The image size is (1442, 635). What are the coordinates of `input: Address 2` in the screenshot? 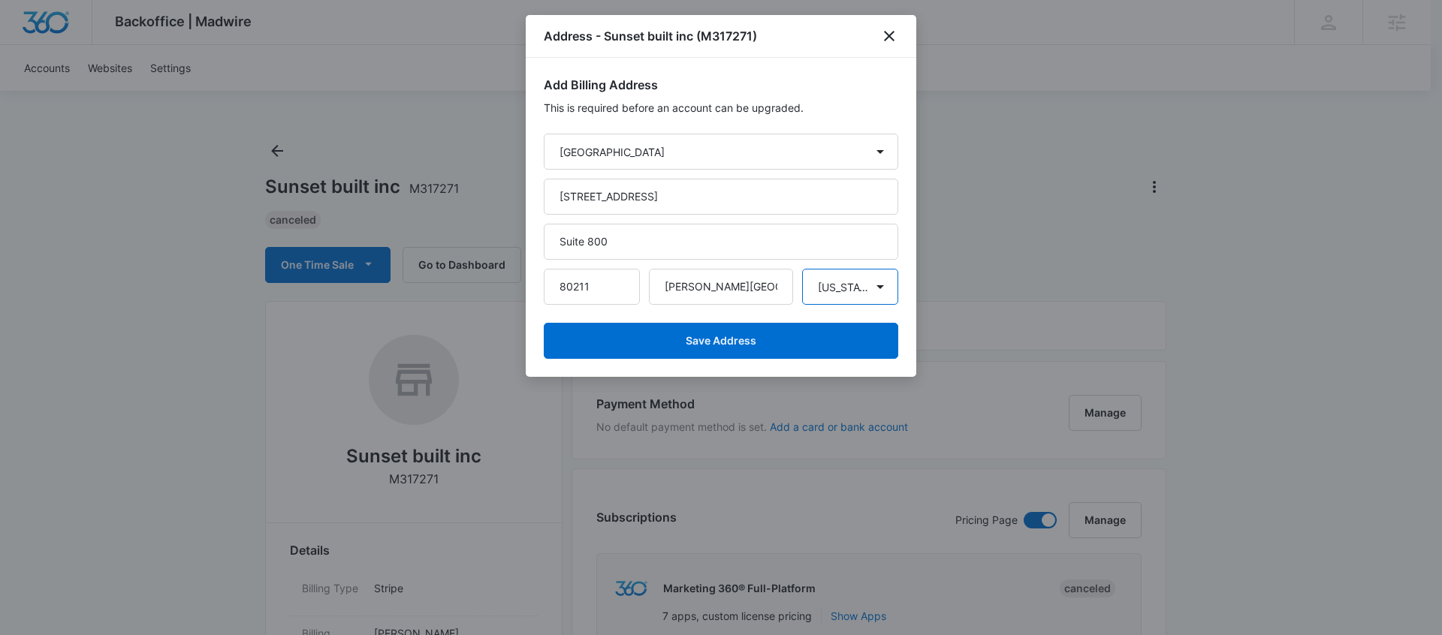 It's located at (721, 242).